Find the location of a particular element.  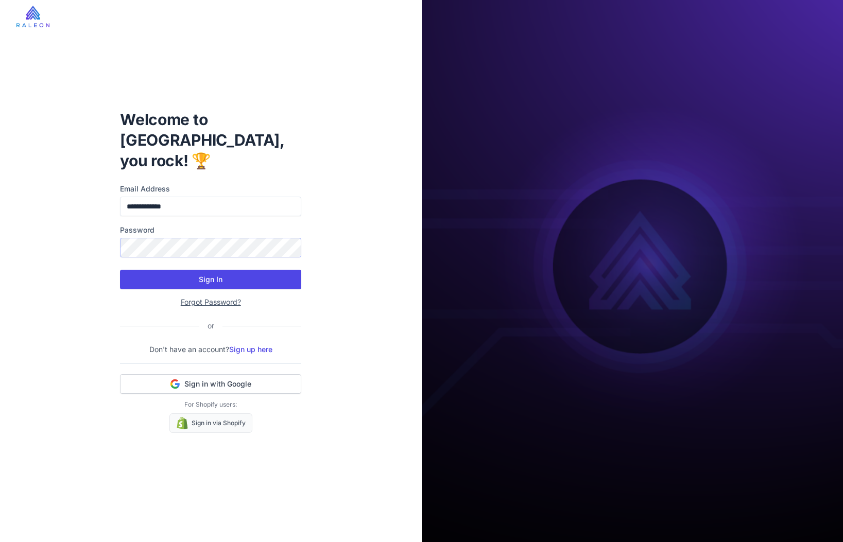

img: raleon-logo-whitebg.9aac0268.jpg is located at coordinates (33, 16).